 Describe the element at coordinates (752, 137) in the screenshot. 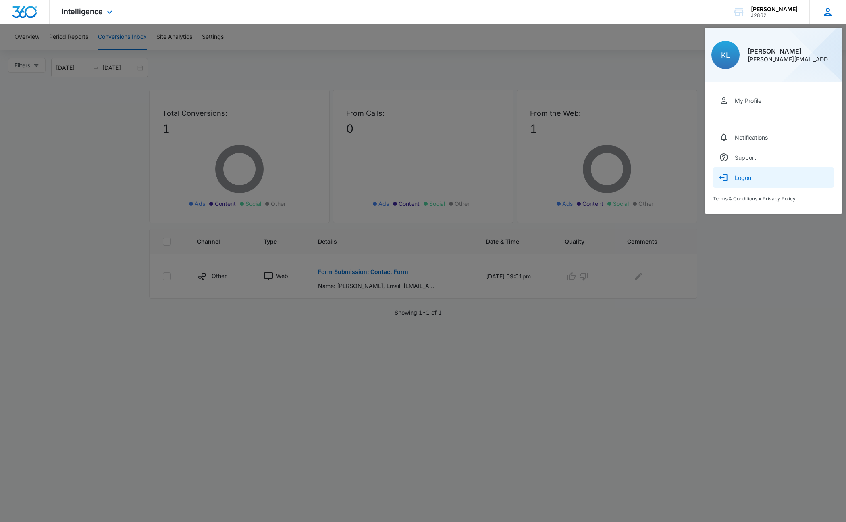

I see `div: Notifications` at that location.